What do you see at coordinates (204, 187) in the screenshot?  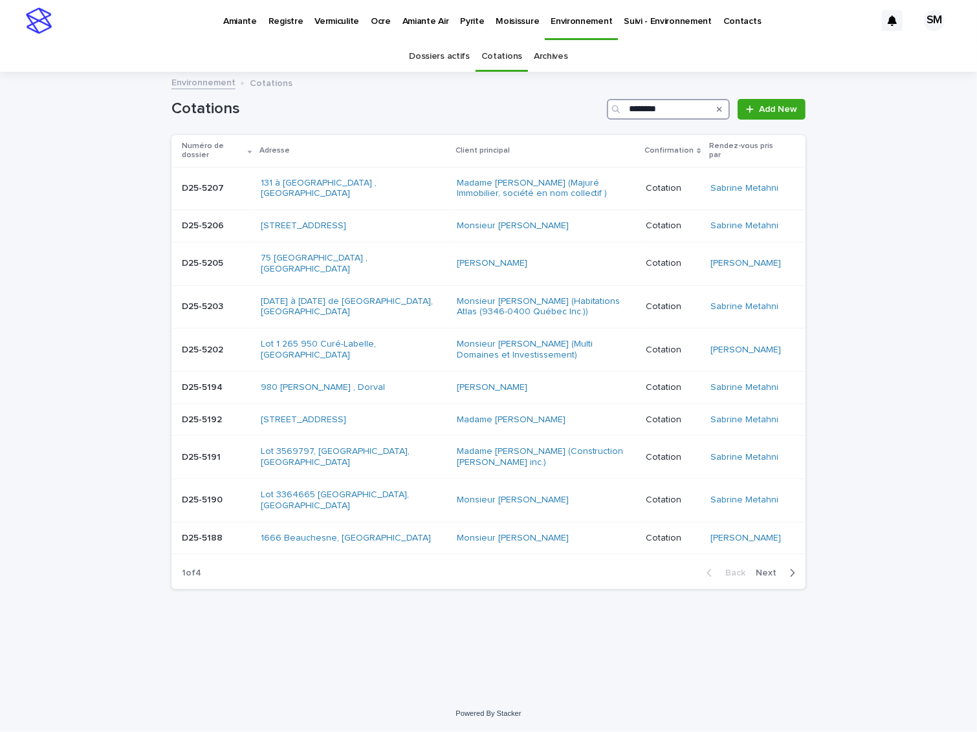 I see `p: D25-5207` at bounding box center [204, 187].